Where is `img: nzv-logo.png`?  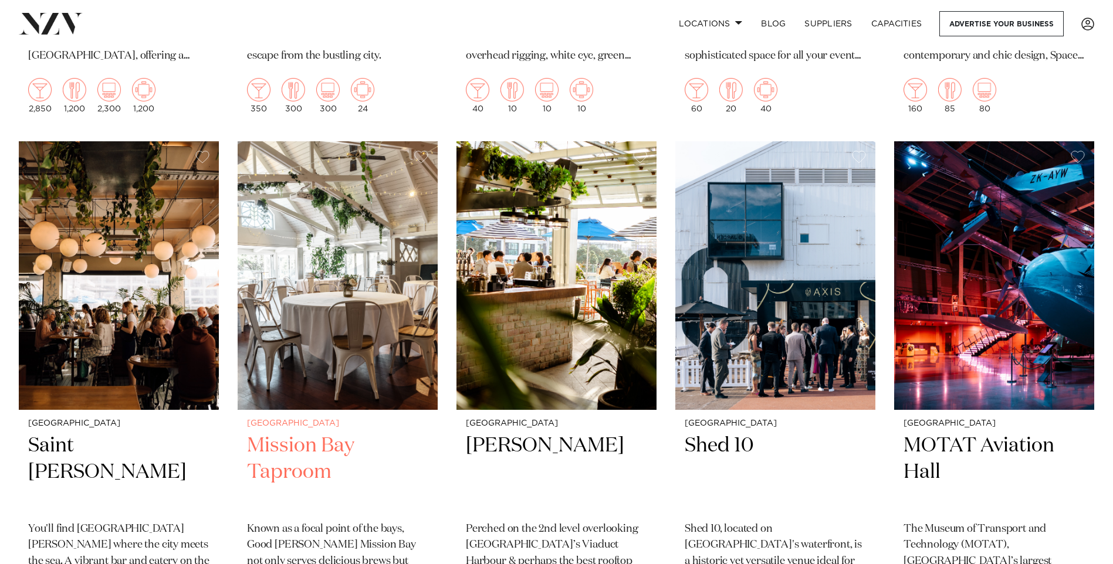
img: nzv-logo.png is located at coordinates (50, 23).